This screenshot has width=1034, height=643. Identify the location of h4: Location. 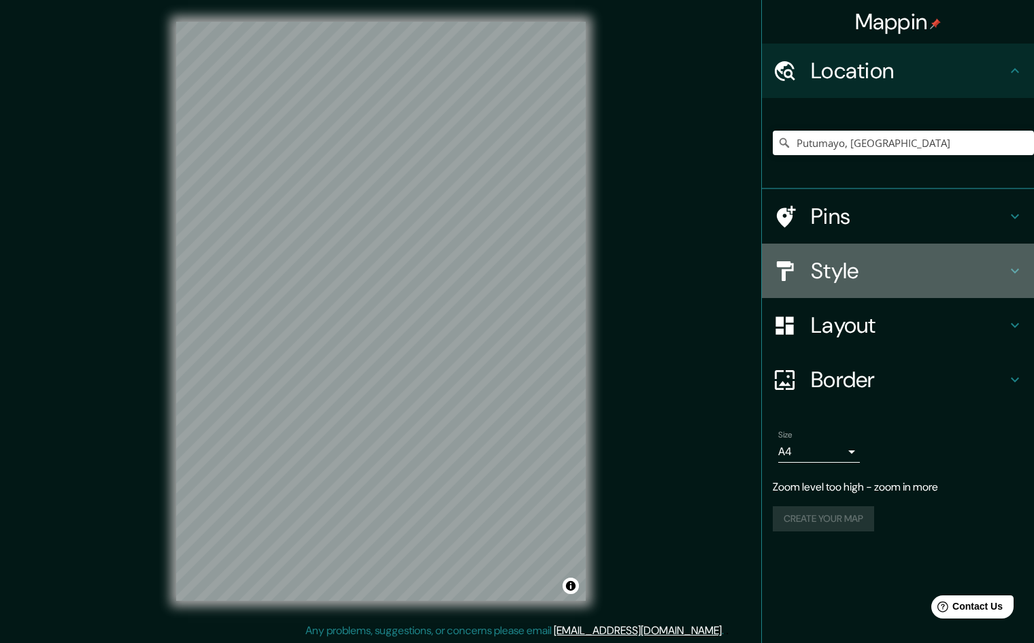
(909, 71).